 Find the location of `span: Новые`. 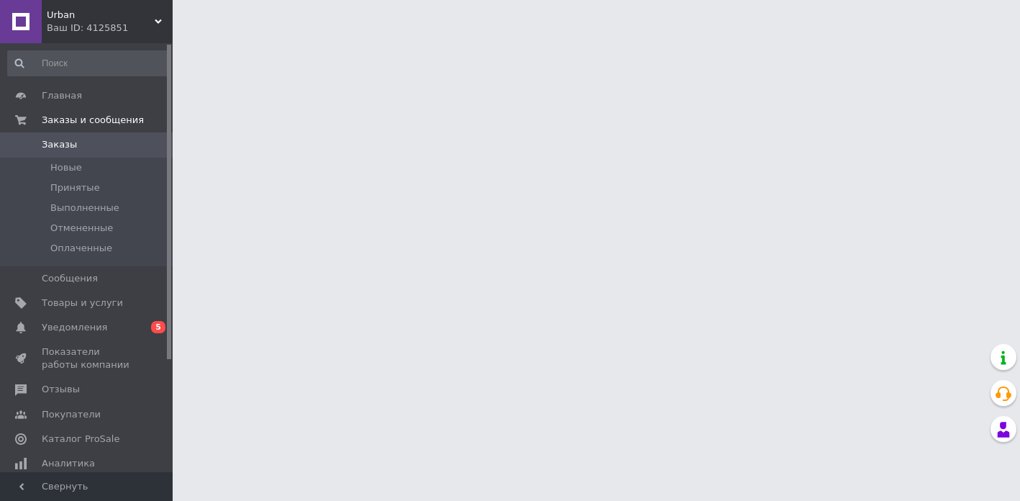

span: Новые is located at coordinates (66, 168).